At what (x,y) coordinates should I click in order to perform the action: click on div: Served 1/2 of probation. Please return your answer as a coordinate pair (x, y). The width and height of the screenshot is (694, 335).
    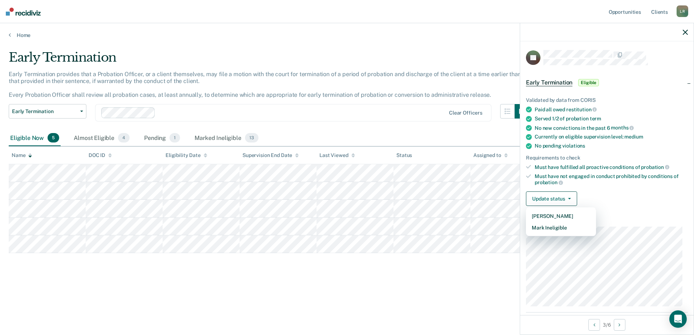
    Looking at the image, I should click on (611, 119).